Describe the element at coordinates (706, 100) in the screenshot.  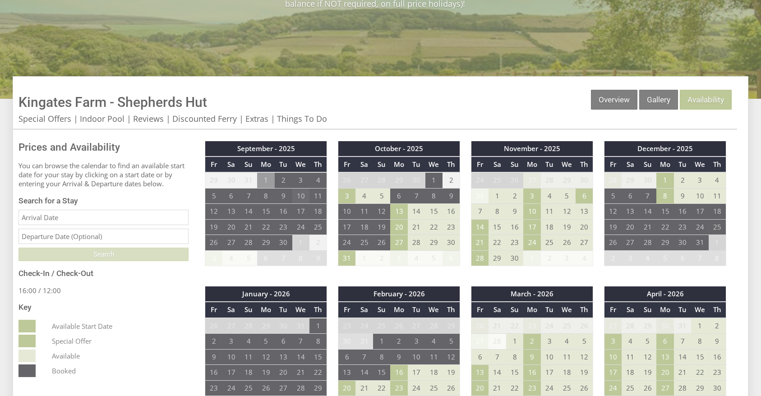
I see `a: Availability` at that location.